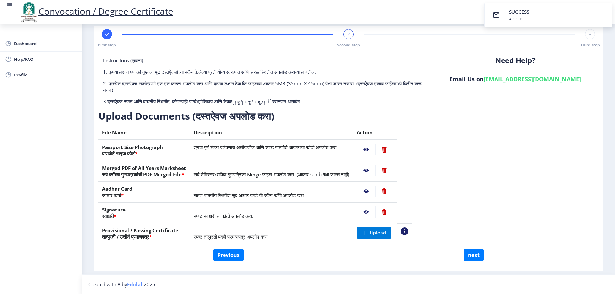 The height and width of the screenshot is (294, 615). What do you see at coordinates (29, 12) in the screenshot?
I see `img: logo` at bounding box center [29, 12].